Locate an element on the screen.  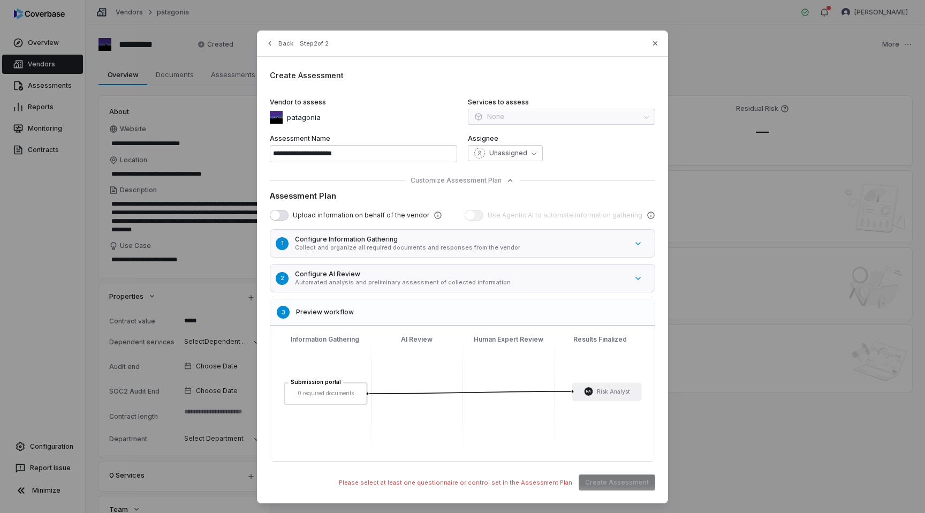
button: Back is located at coordinates (279, 43).